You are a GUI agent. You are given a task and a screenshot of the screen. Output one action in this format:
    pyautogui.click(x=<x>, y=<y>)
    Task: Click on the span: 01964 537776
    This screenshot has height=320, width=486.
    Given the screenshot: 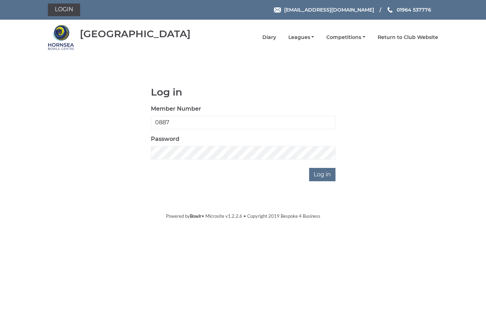 What is the action you would take?
    pyautogui.click(x=414, y=10)
    